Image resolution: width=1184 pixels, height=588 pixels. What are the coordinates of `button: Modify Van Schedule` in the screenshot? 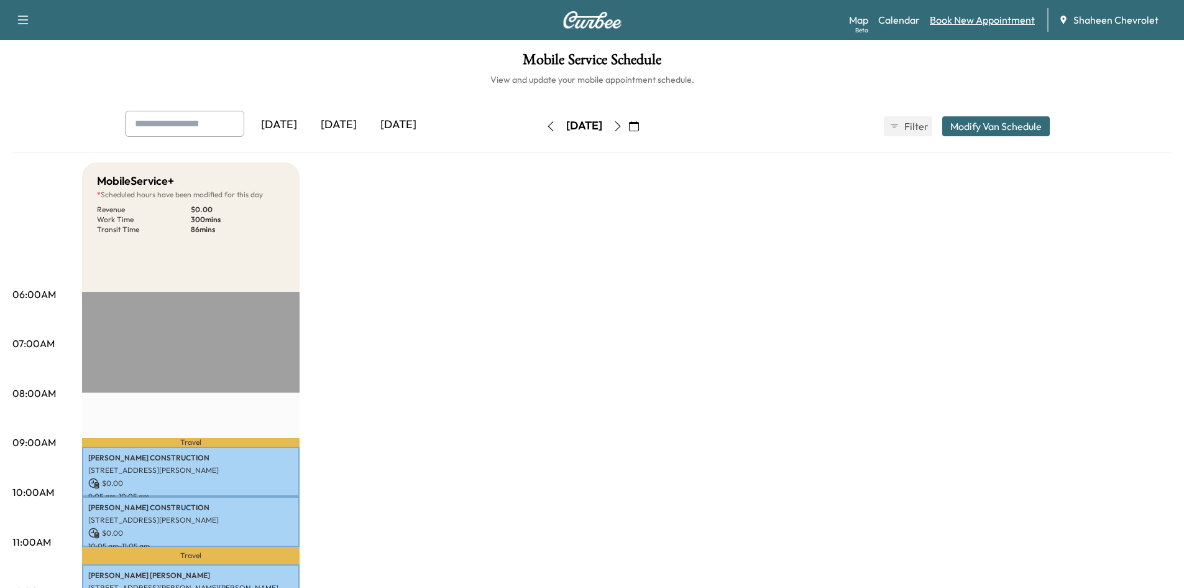 It's located at (996, 126).